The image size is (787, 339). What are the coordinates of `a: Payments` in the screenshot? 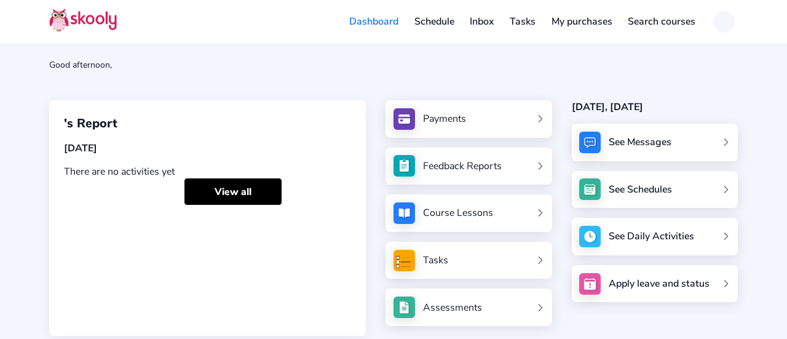 It's located at (469, 119).